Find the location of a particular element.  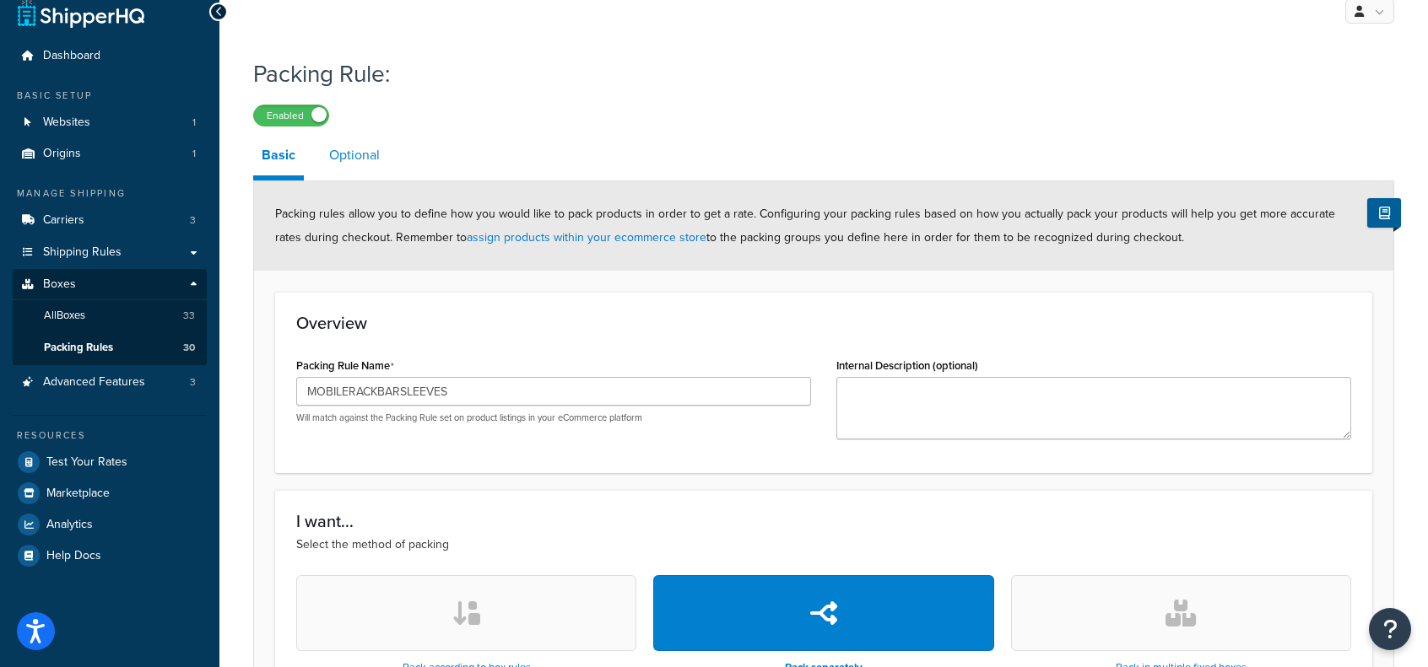

span: Origins is located at coordinates (62, 154).